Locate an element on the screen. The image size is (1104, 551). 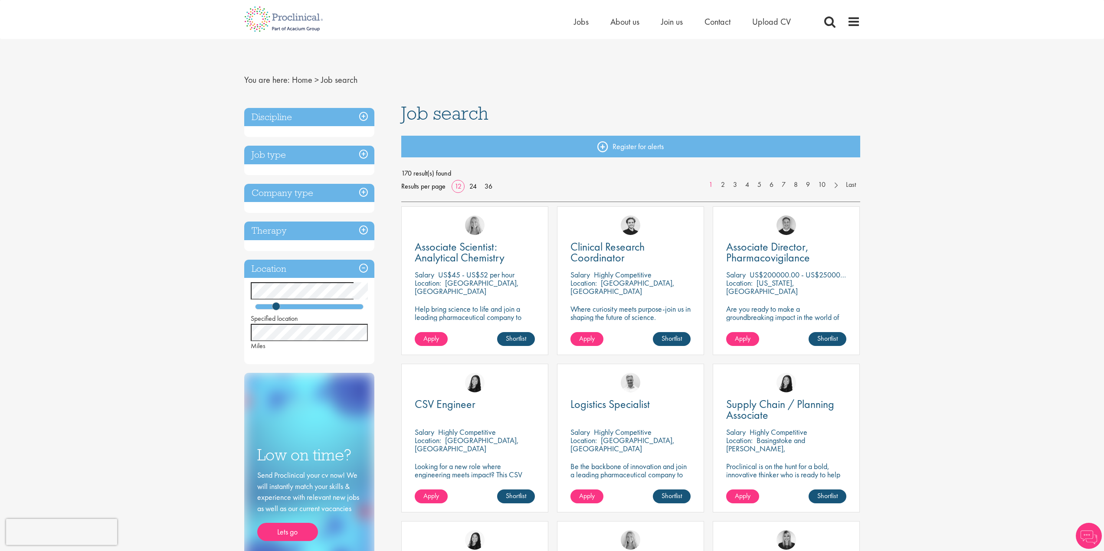
span: Join us is located at coordinates (672, 22).